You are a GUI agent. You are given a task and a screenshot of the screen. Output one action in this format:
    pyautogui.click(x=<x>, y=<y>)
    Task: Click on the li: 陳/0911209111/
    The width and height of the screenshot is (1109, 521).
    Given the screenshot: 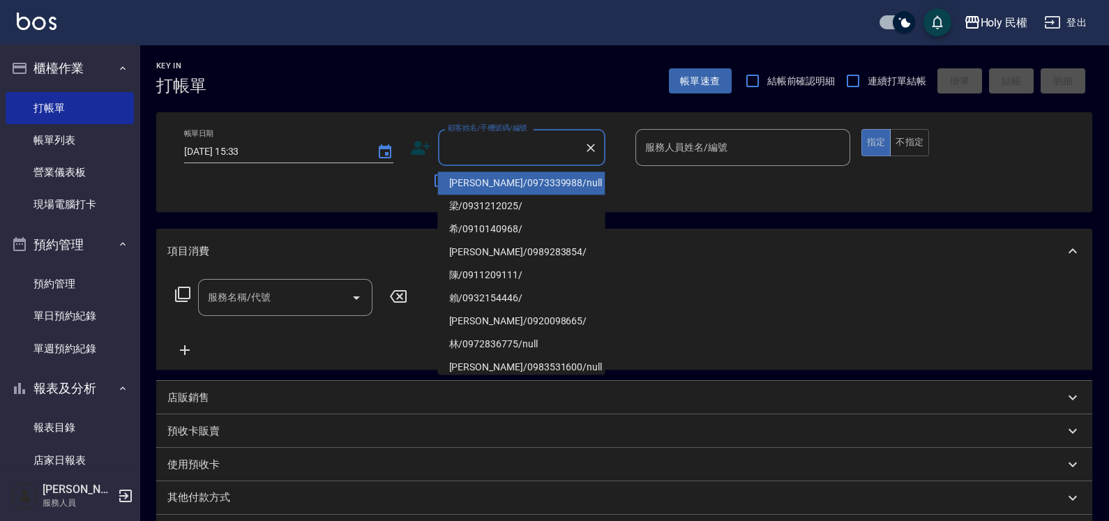 What is the action you would take?
    pyautogui.click(x=522, y=275)
    